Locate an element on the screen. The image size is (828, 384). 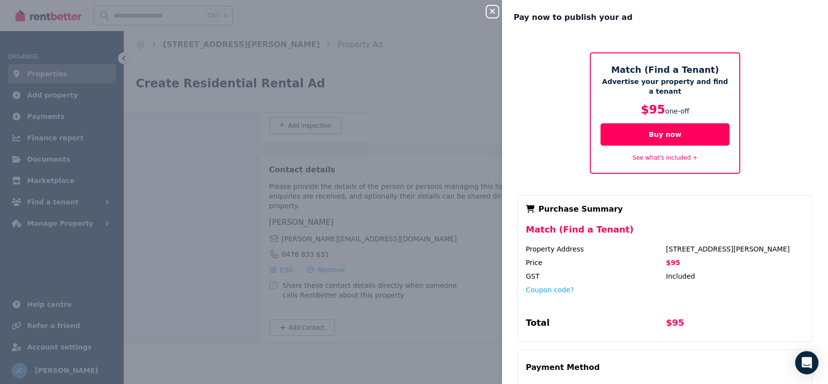
div: Price is located at coordinates (595, 262).